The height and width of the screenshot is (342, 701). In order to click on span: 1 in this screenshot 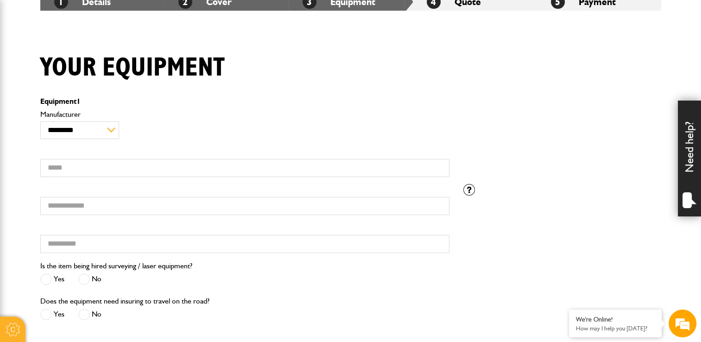, I will do `click(78, 101)`.